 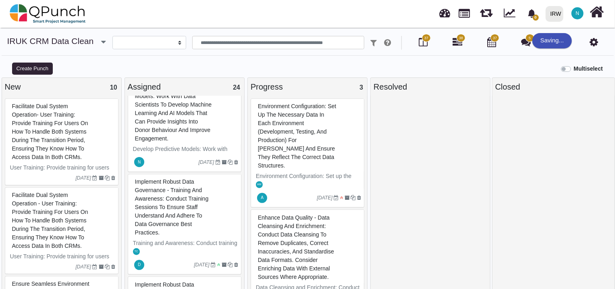 I want to click on i: Home, so click(x=597, y=12).